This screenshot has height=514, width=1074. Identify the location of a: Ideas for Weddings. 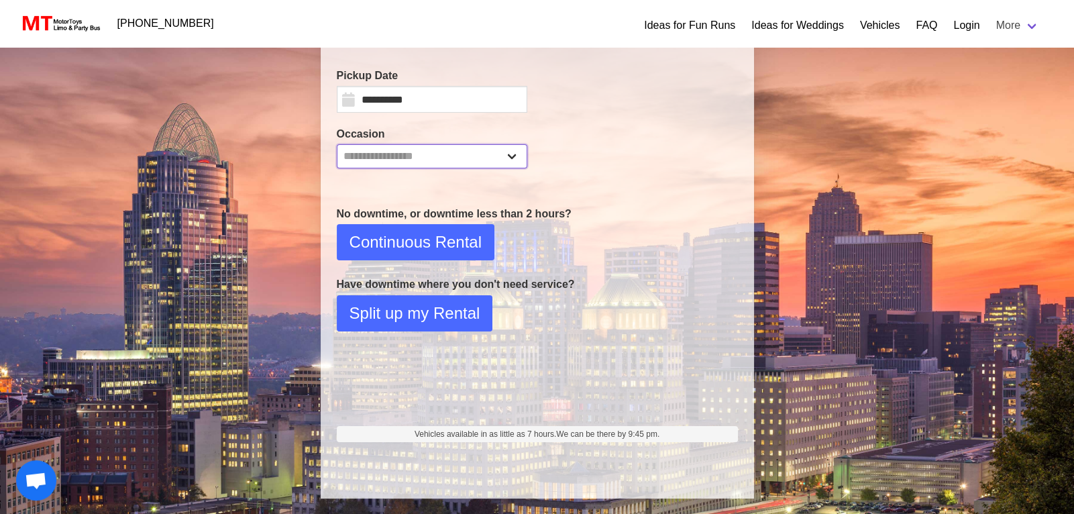
(798, 25).